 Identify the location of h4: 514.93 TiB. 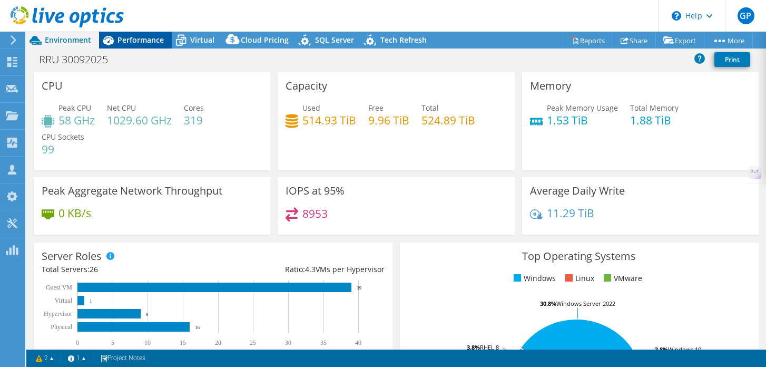
(329, 120).